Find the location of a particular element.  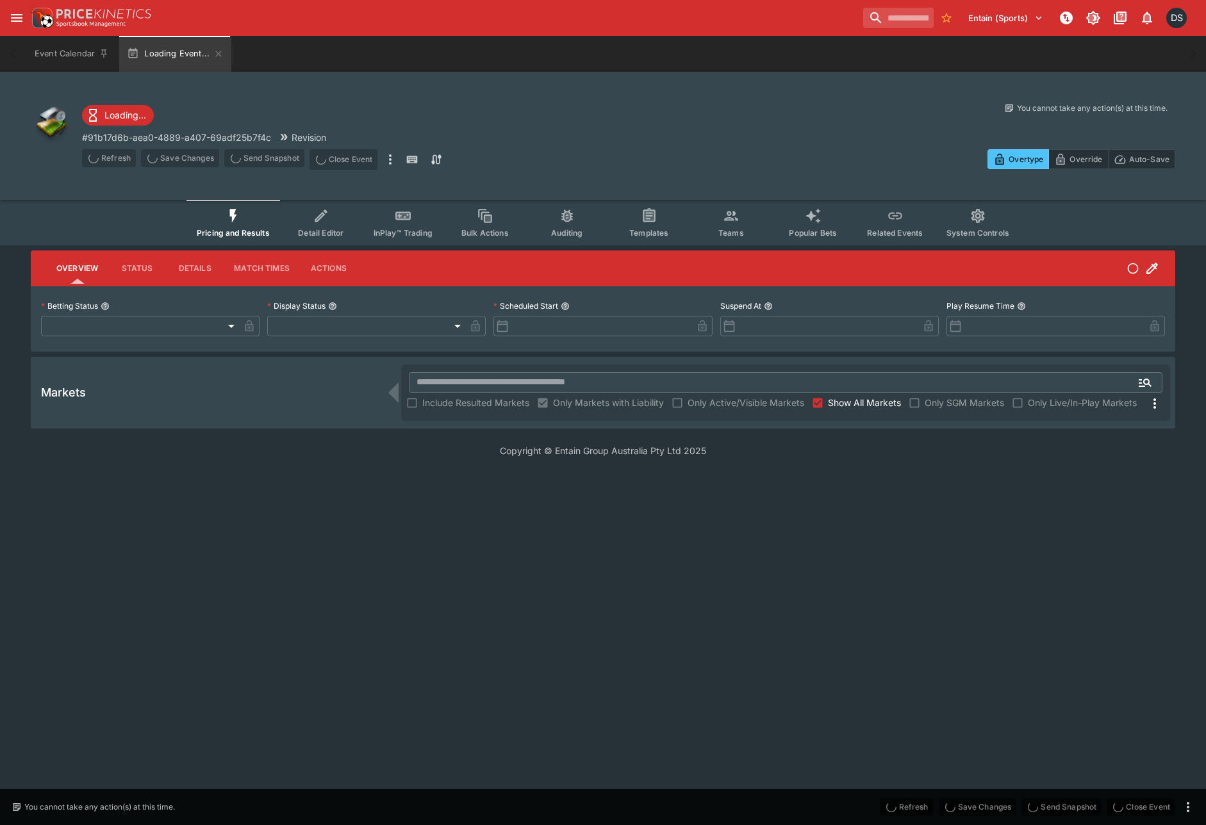

div: Start From is located at coordinates (1081, 159).